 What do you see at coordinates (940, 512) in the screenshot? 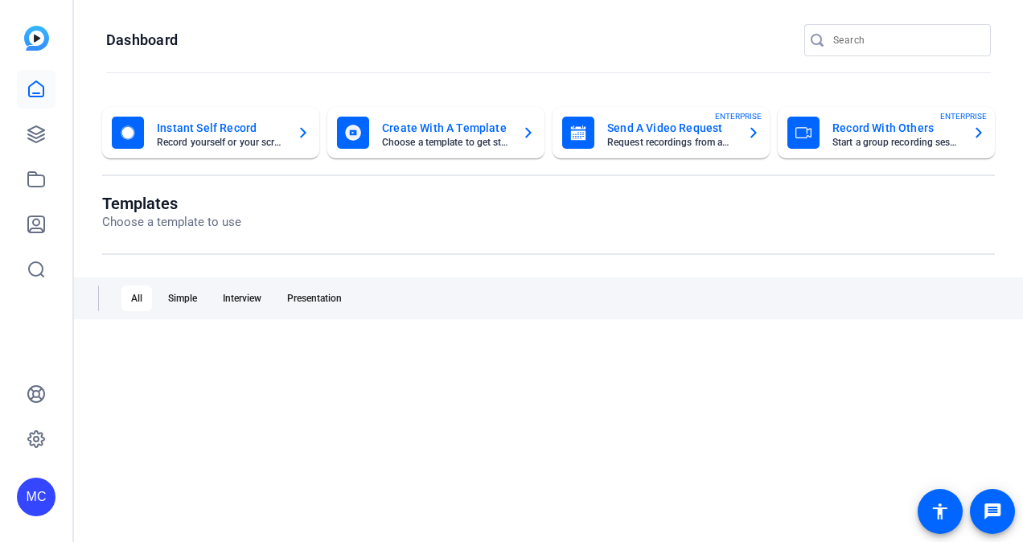
I see `mat-icon: accessibility` at bounding box center [940, 512].